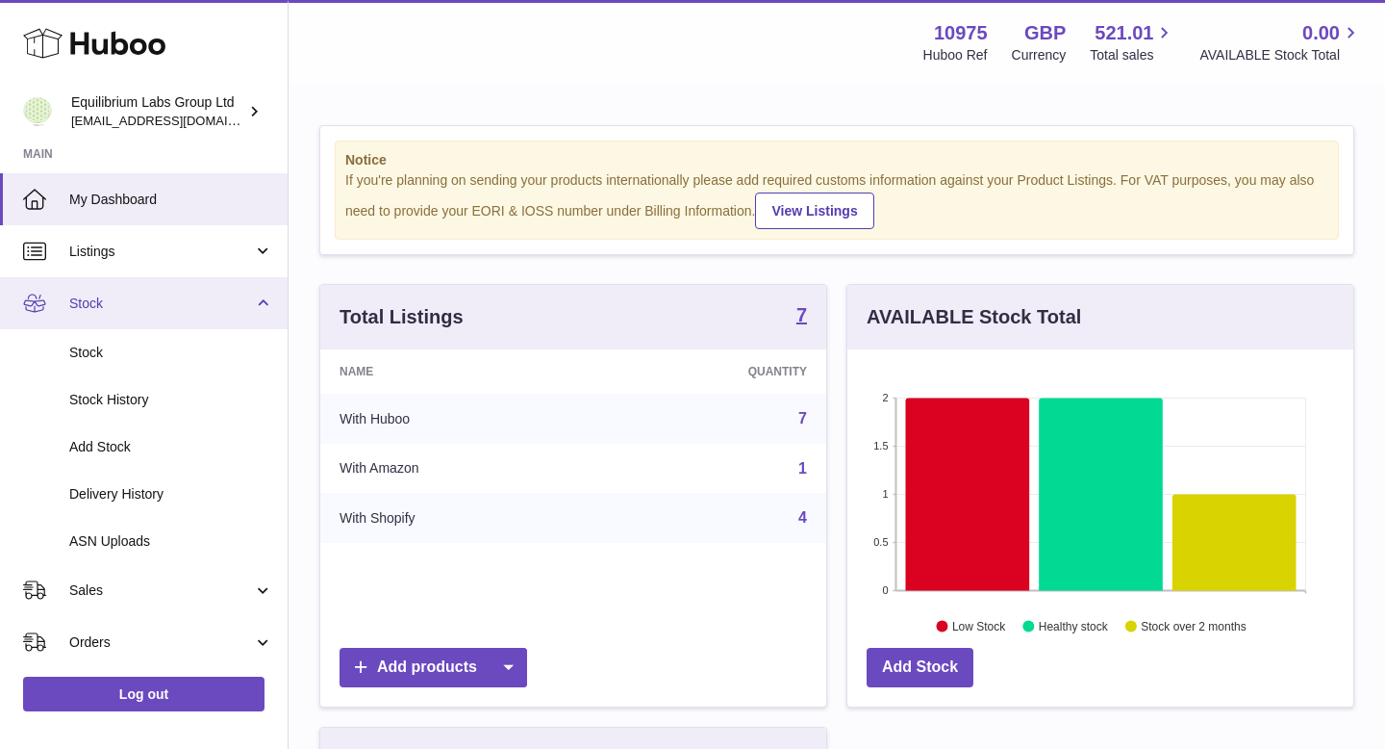  I want to click on a: 521.01 Total sales, so click(1132, 42).